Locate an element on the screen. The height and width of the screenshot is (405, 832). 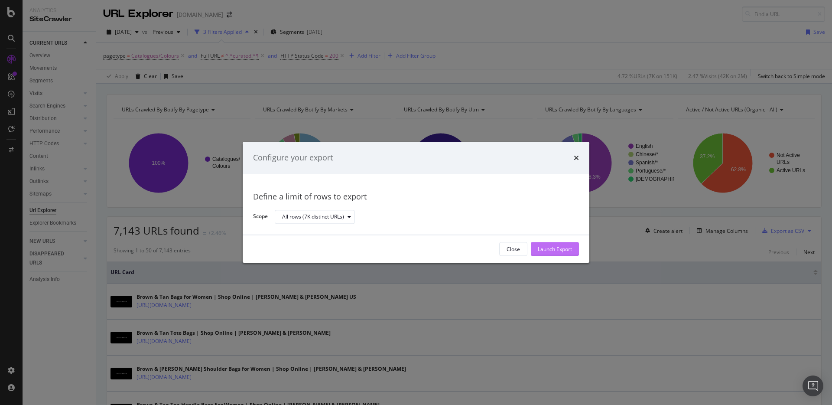
button: Close is located at coordinates (513, 249).